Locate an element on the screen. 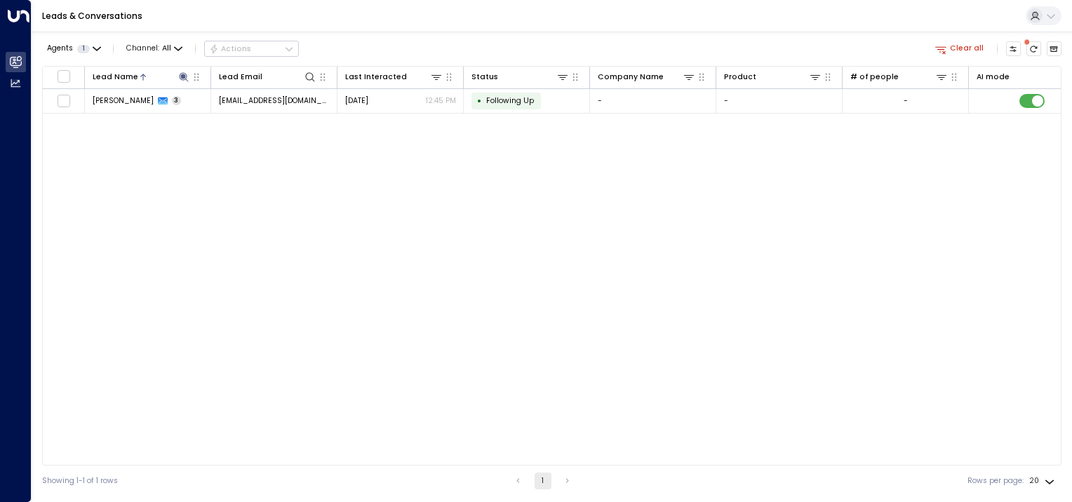 This screenshot has width=1072, height=502. span: Toggle select all is located at coordinates (63, 76).